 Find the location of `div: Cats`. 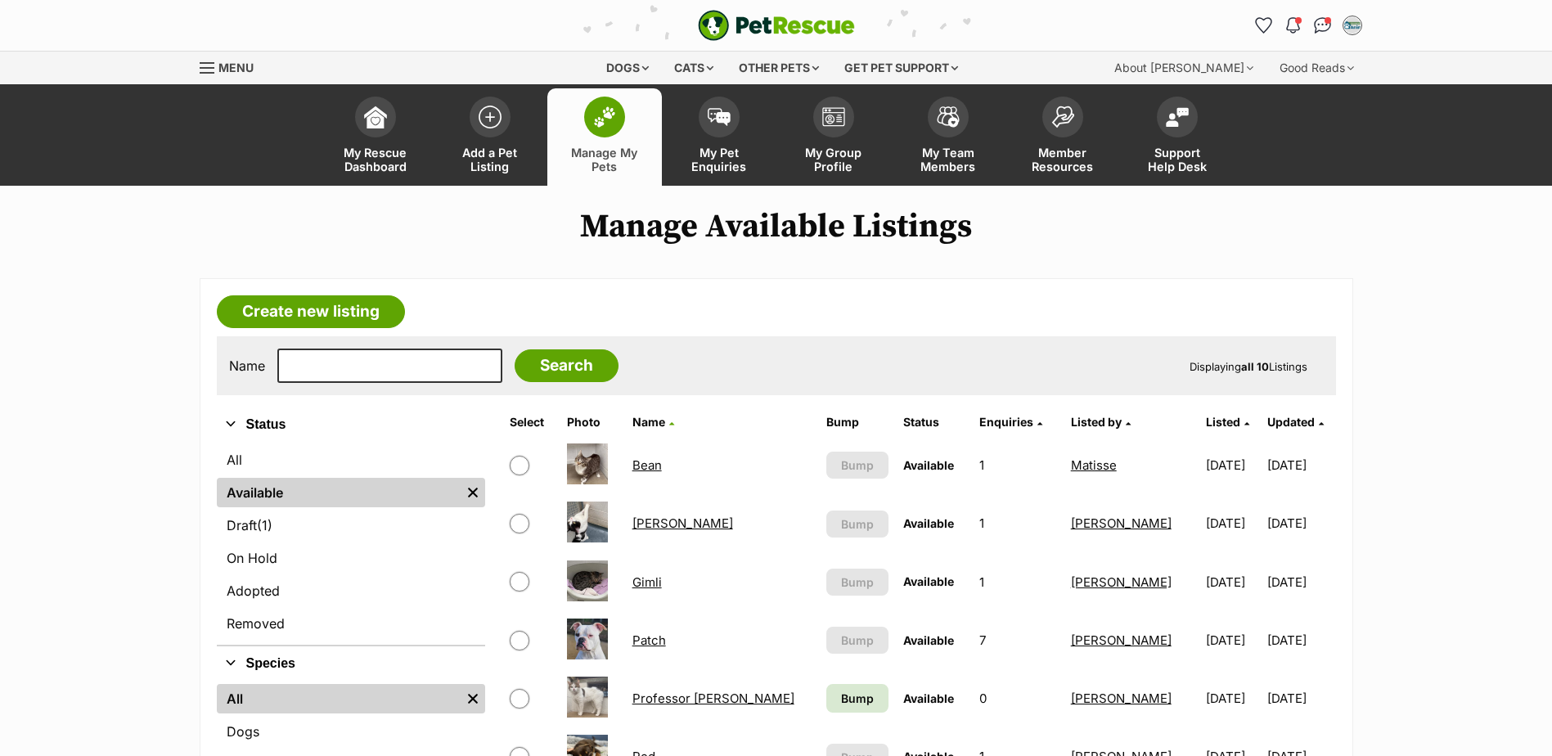

div: Cats is located at coordinates (694, 68).